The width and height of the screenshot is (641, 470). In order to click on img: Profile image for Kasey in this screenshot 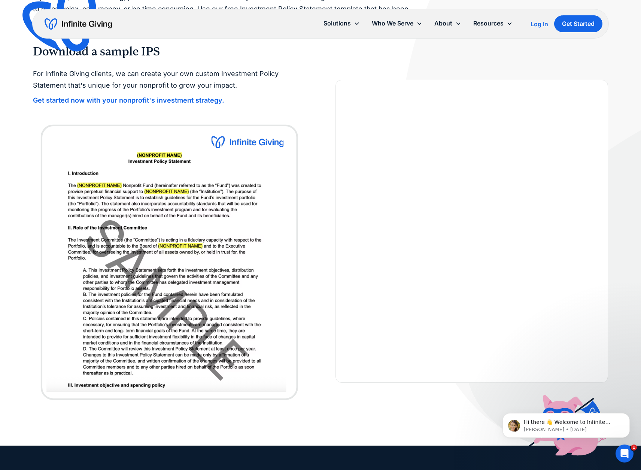, I will do `click(23, 28)`.